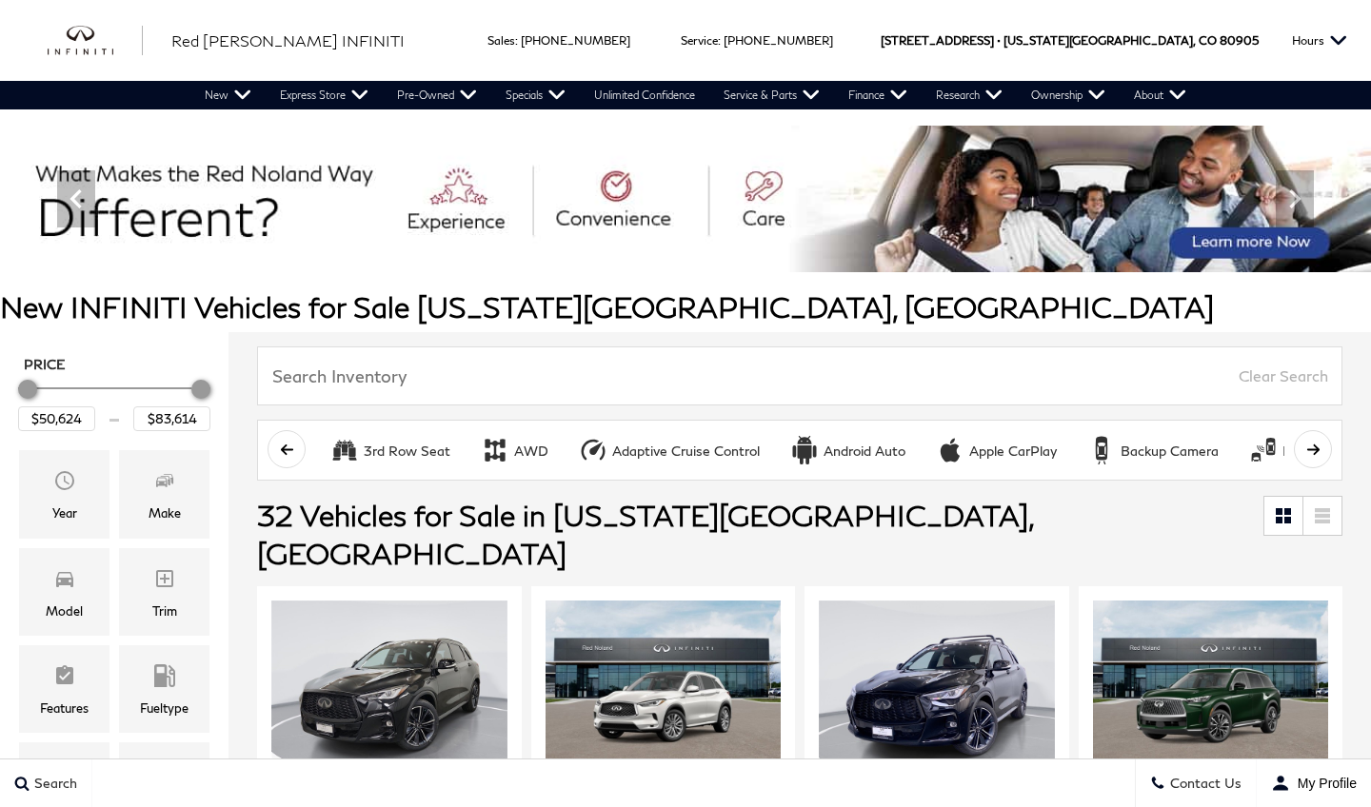 The image size is (1371, 807). What do you see at coordinates (437, 95) in the screenshot?
I see `a: Pre-Owned` at bounding box center [437, 95].